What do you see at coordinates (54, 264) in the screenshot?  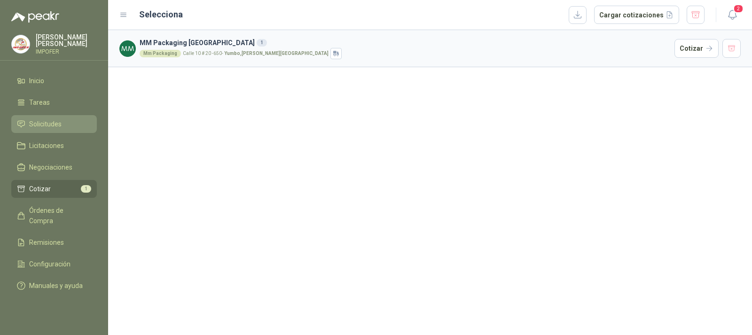 I see `a: Configuración` at bounding box center [54, 264].